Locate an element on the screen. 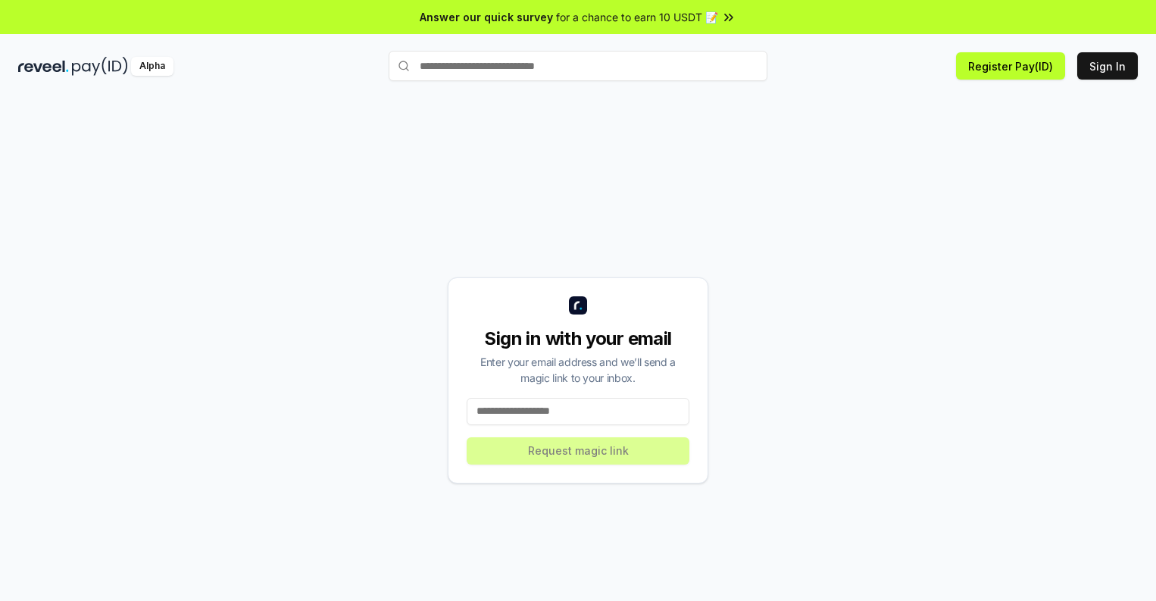  div: Enter your email address and we’ll send a magic link to your inbox. is located at coordinates (578, 370).